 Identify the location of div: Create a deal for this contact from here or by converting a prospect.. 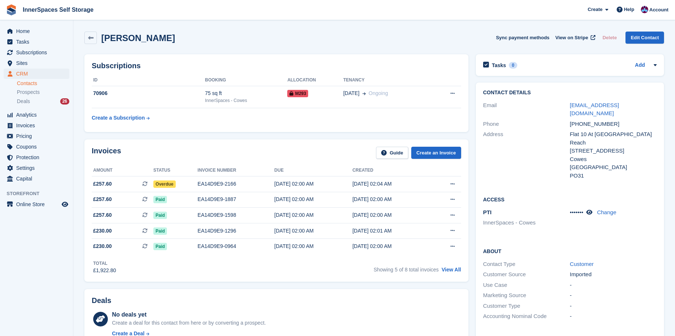
(189, 323).